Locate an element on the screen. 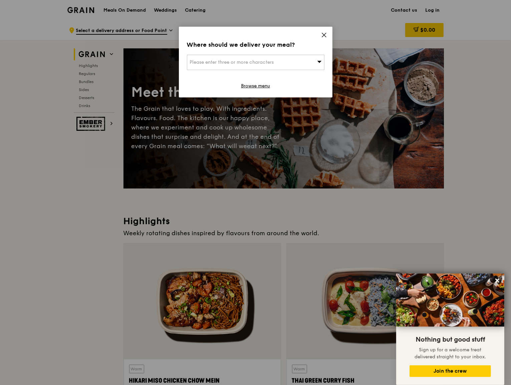 Image resolution: width=511 pixels, height=385 pixels. button: Close is located at coordinates (497, 281).